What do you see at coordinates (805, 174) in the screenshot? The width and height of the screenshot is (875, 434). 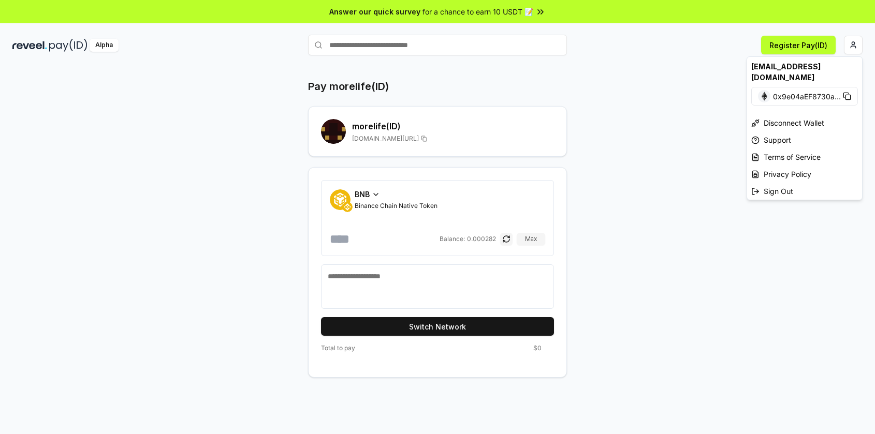 I see `a: Privacy Policy` at bounding box center [805, 174].